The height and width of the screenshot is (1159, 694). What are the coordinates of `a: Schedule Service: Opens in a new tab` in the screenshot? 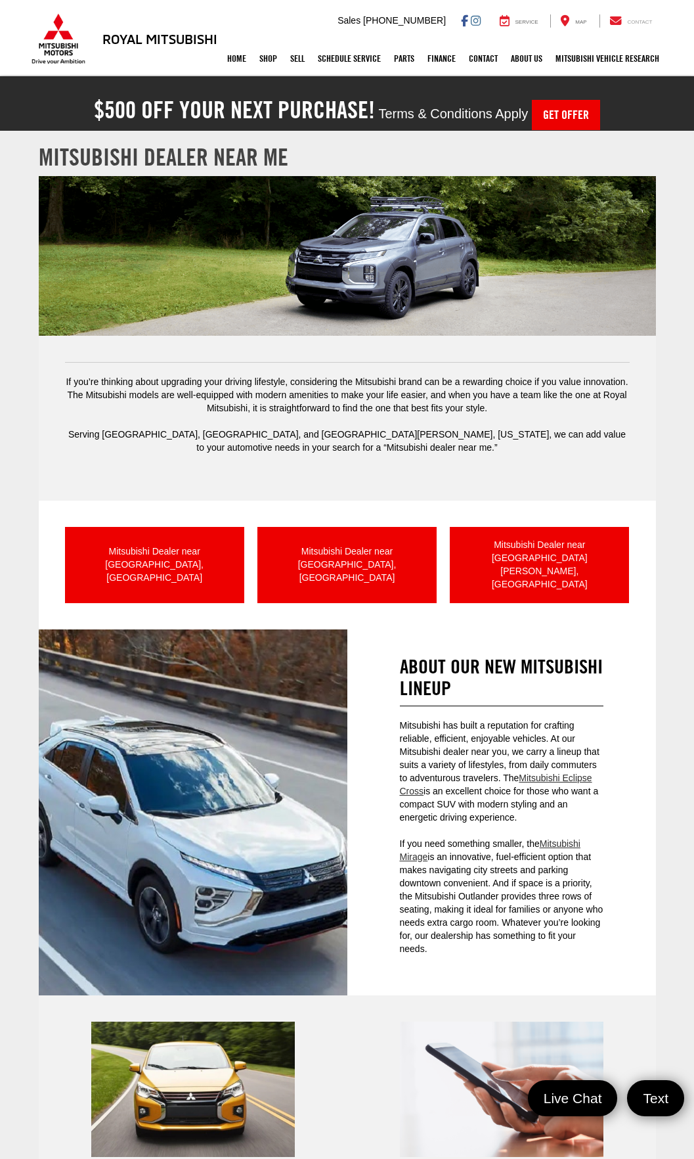 It's located at (349, 58).